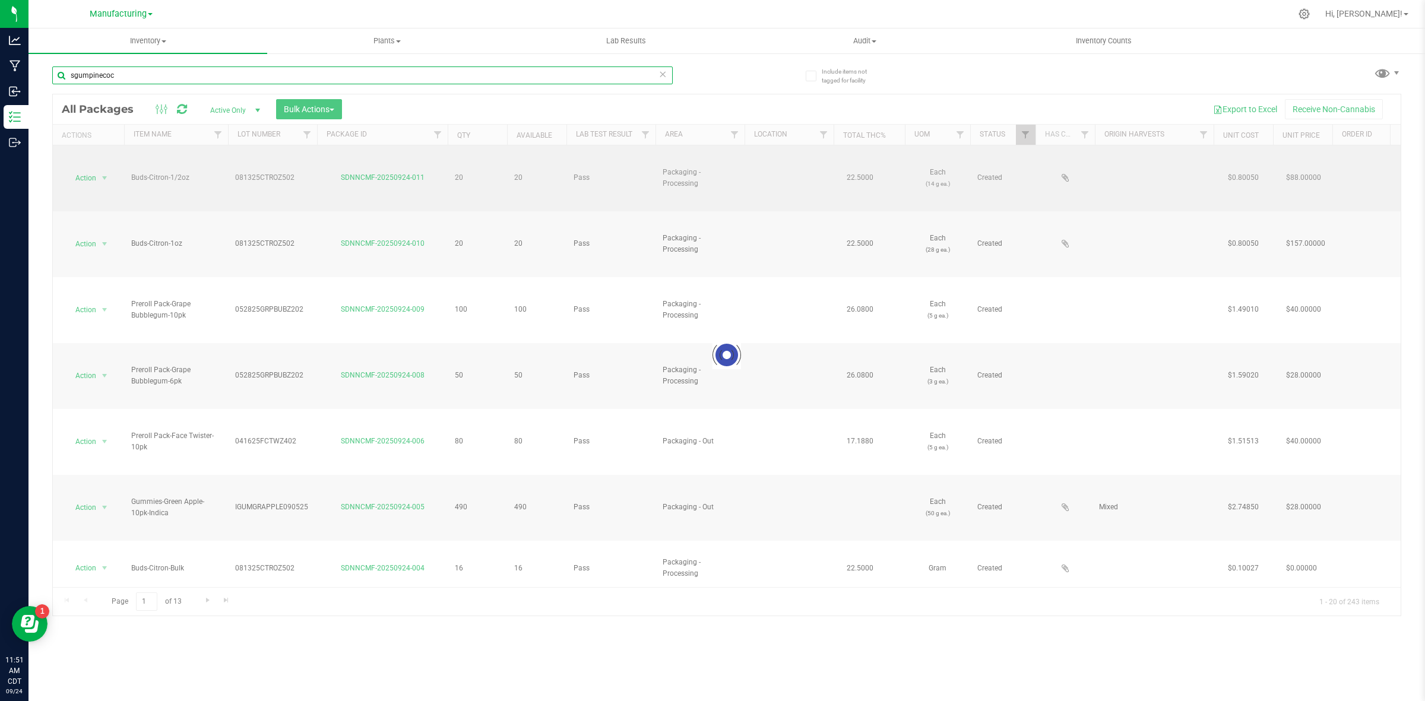  Describe the element at coordinates (852, 76) in the screenshot. I see `span: Include items not tagged for facility` at that location.